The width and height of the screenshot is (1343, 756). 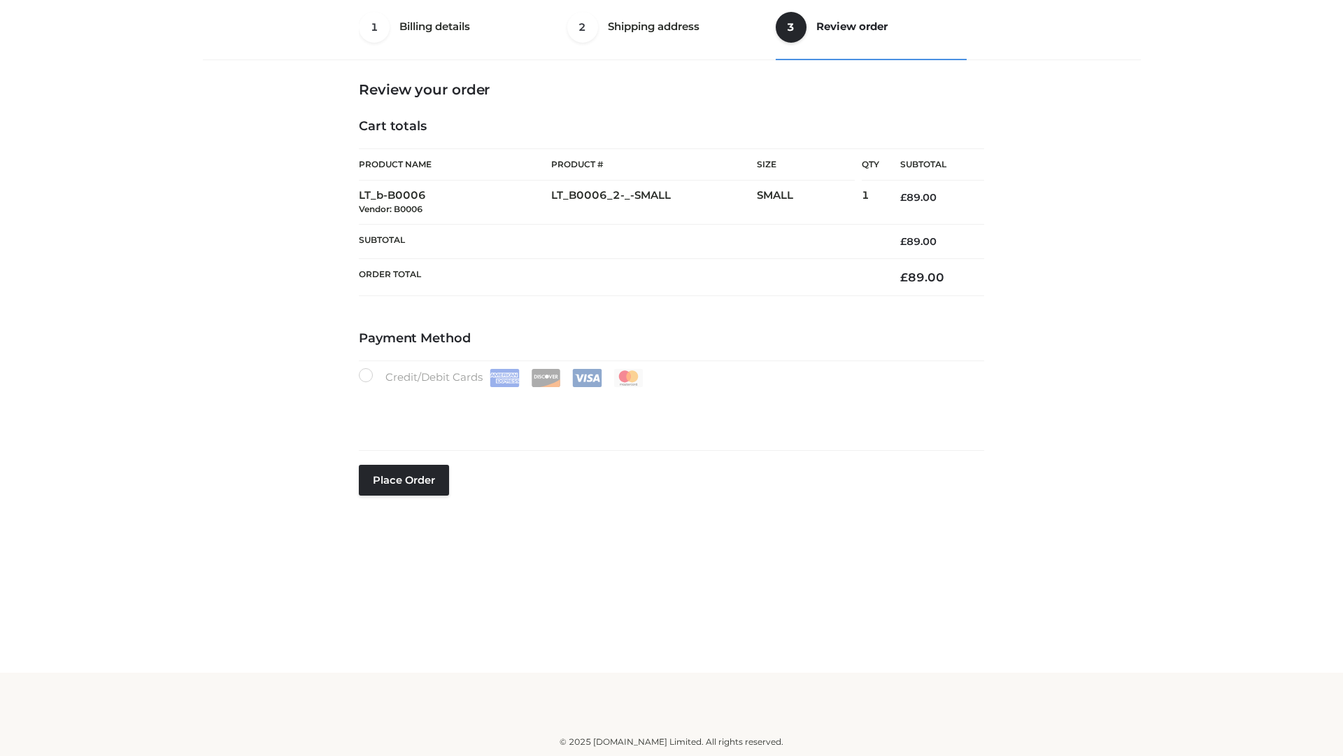 What do you see at coordinates (809, 202) in the screenshot?
I see `td: SMALL` at bounding box center [809, 202].